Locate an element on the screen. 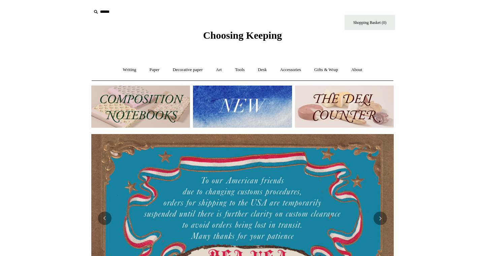 The width and height of the screenshot is (485, 256). a: Decorative paper is located at coordinates (187, 70).